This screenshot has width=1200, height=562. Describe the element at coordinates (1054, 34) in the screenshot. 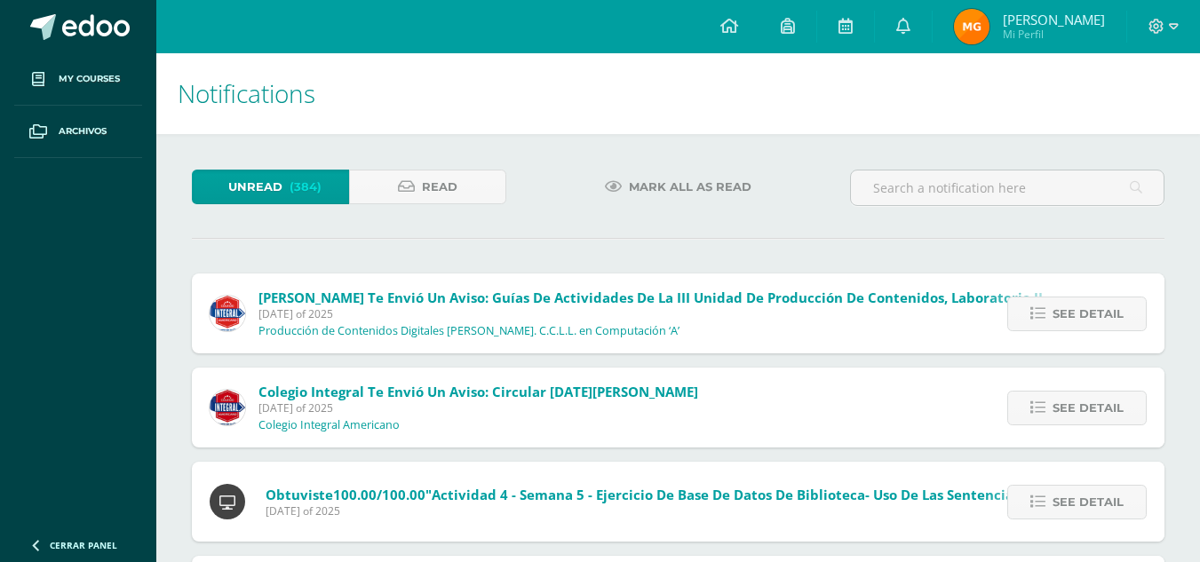

I see `span: Mi Perfil` at that location.